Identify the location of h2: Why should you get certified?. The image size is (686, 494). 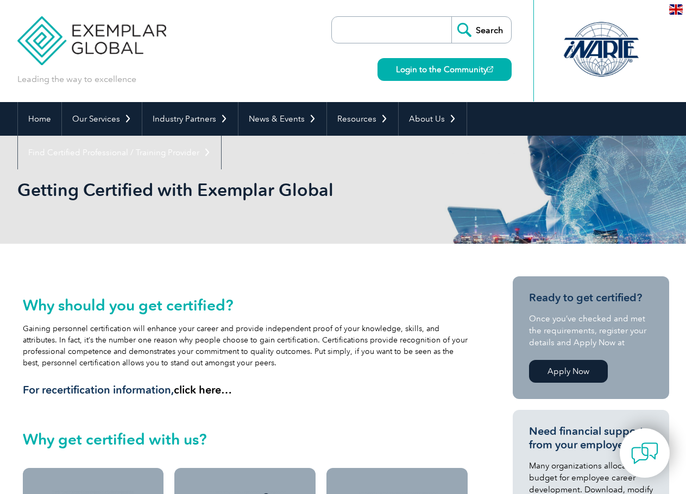
(246, 305).